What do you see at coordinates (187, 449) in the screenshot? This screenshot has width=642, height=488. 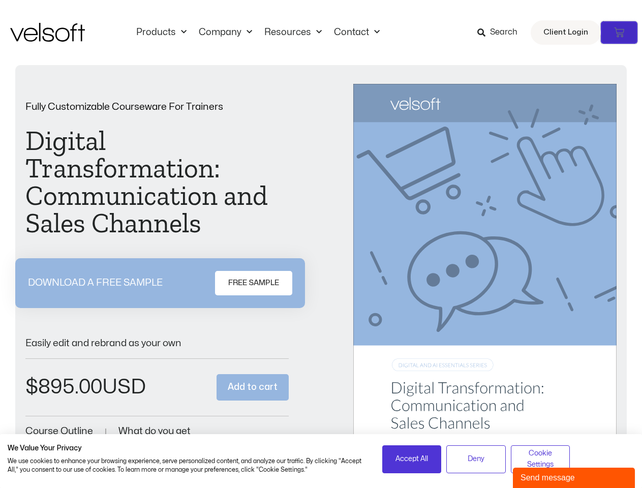 I see `h2: We Value Your Privacy` at bounding box center [187, 449].